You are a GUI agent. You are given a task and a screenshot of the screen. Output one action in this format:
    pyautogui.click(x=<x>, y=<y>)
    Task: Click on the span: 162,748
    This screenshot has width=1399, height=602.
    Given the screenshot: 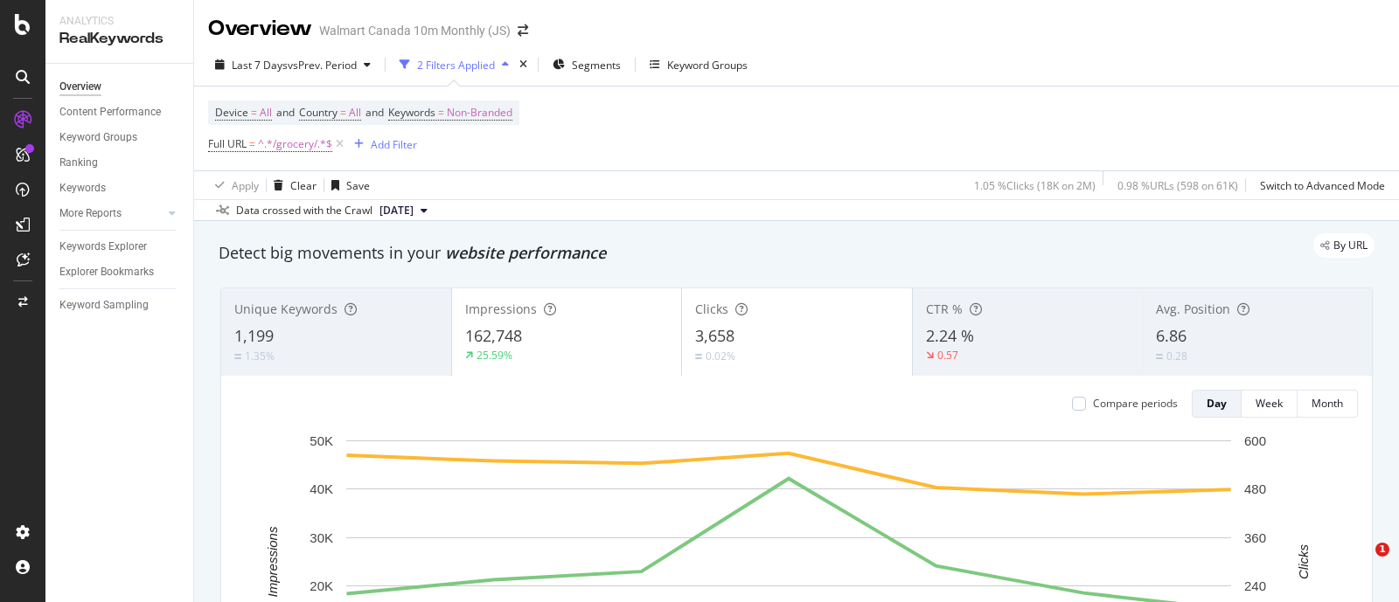 What is the action you would take?
    pyautogui.click(x=493, y=336)
    